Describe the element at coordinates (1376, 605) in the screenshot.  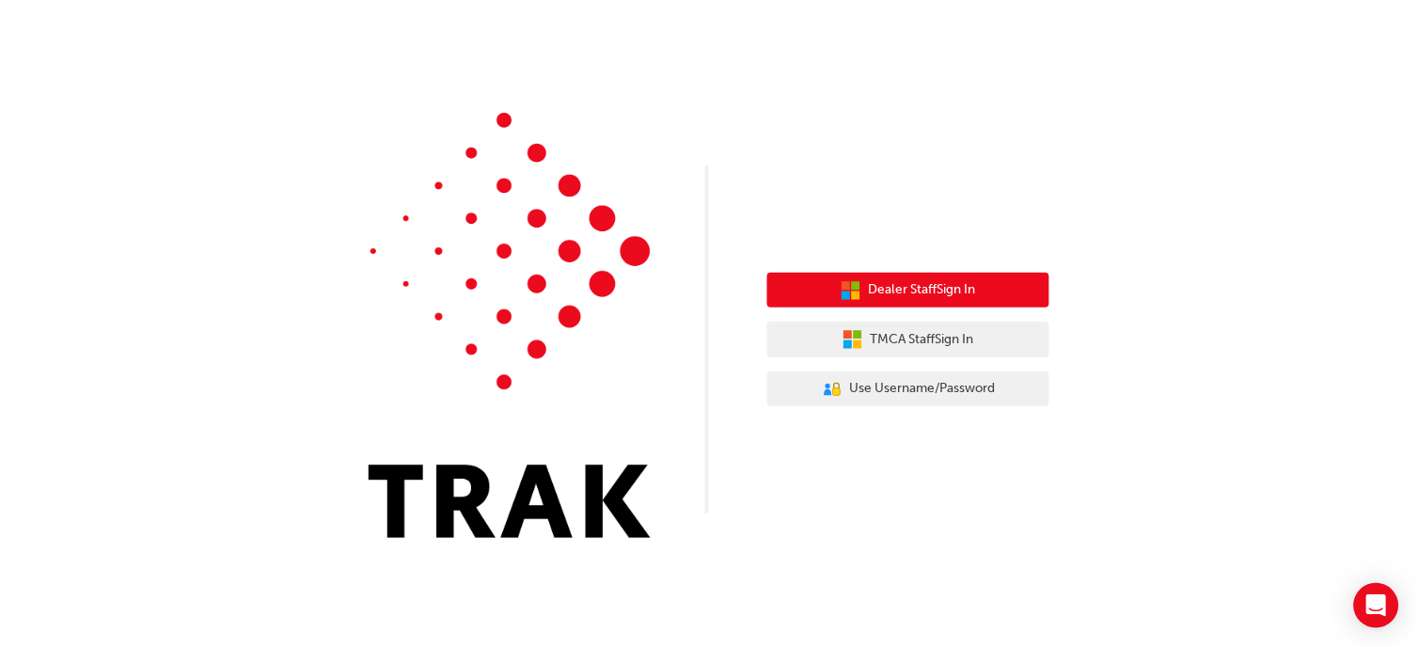
I see `div: Open Intercom Messenger` at that location.